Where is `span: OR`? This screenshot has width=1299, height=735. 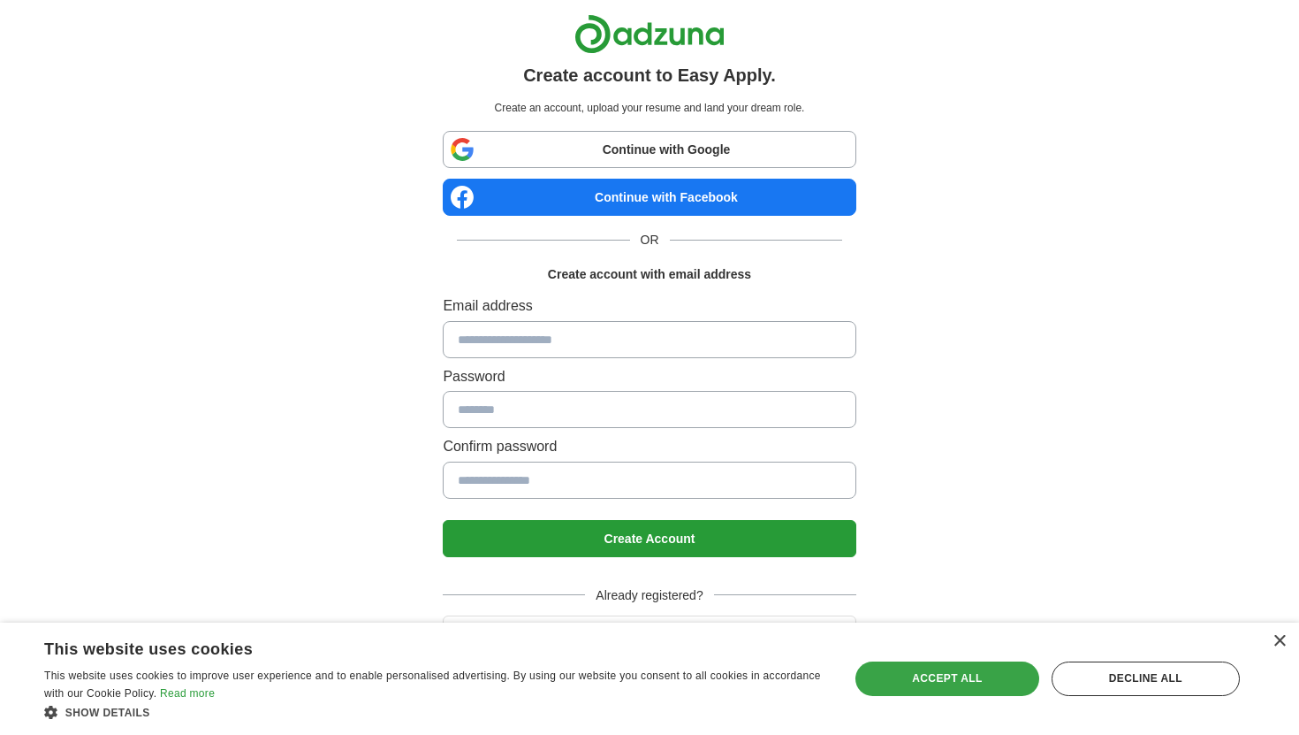
span: OR is located at coordinates (650, 240).